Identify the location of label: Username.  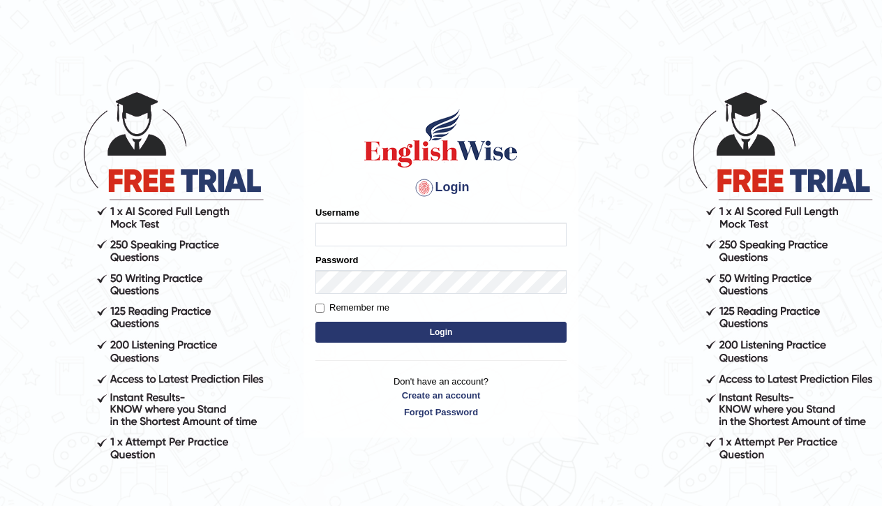
(337, 212).